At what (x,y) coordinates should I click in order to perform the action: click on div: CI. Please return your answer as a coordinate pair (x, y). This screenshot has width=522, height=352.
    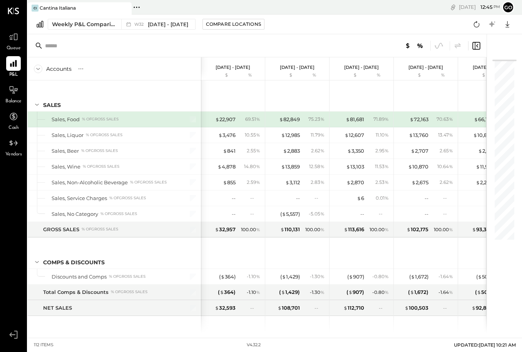
    Looking at the image, I should click on (35, 8).